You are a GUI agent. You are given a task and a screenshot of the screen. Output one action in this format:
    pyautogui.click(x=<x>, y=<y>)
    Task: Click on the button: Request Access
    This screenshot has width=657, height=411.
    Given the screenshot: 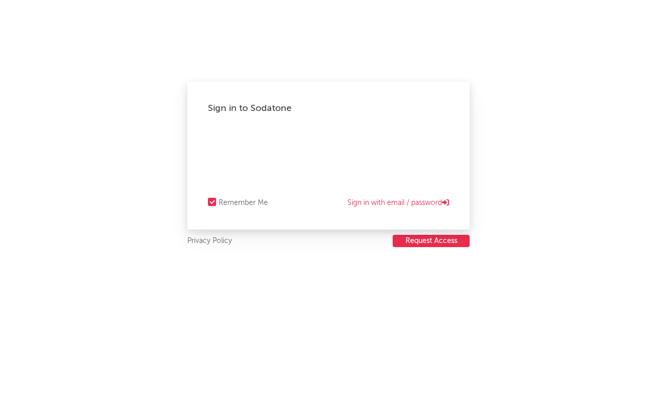 What is the action you would take?
    pyautogui.click(x=431, y=241)
    